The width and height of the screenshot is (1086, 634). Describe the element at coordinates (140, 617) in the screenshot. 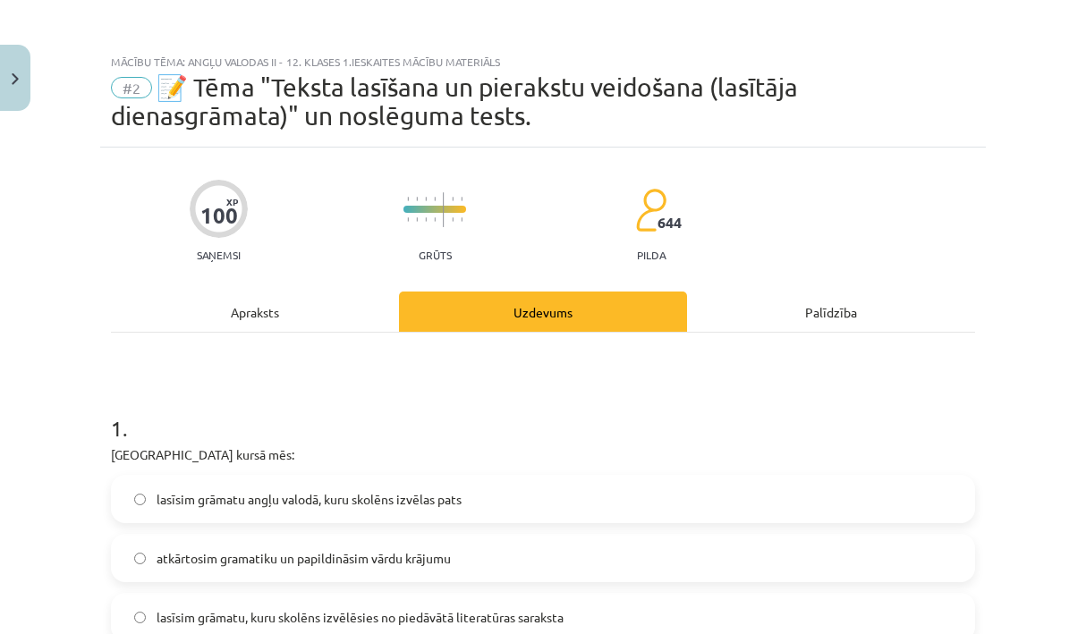

I see `input: lasīsim grāmatu, kuru skolēns izvēlēsies no piedāvātā literatūras saraksta` at that location.